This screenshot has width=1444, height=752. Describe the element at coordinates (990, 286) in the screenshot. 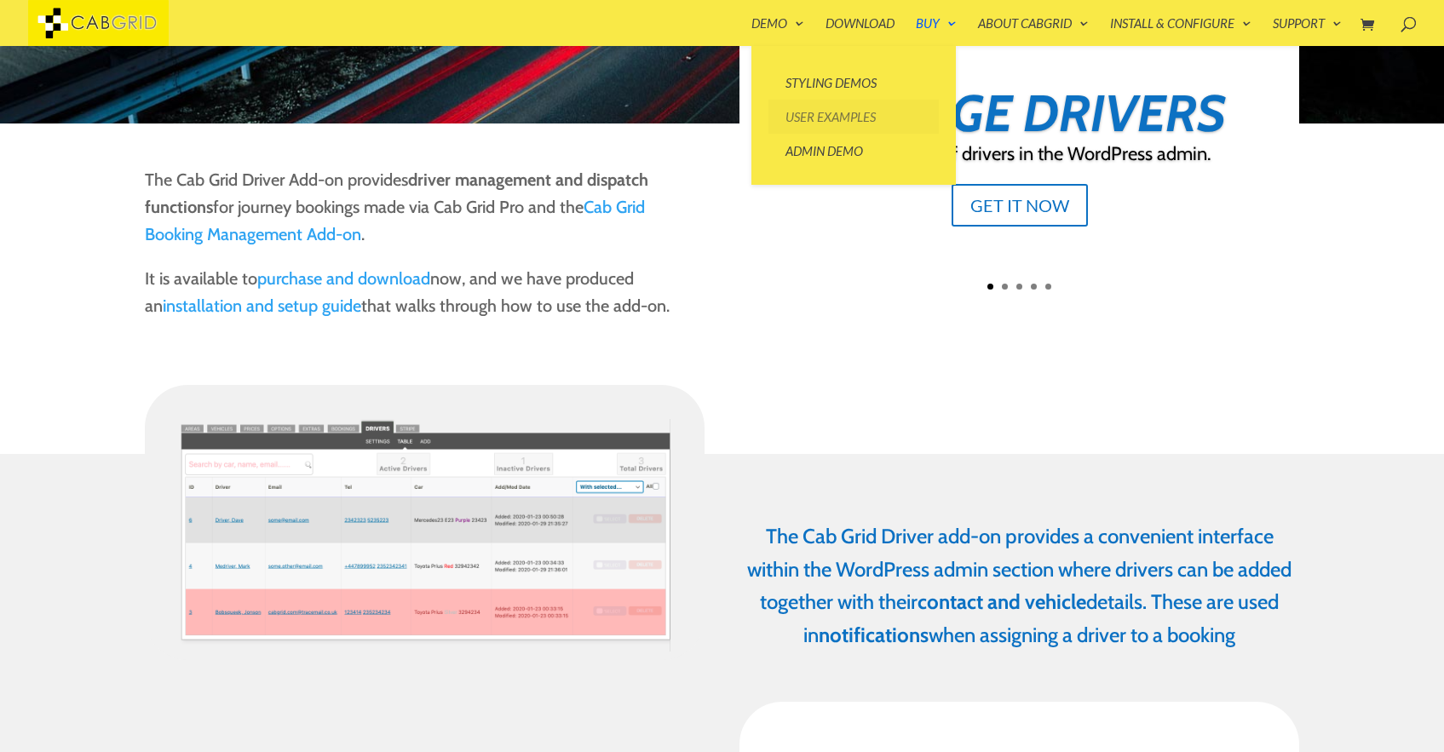

I see `a: 1` at that location.